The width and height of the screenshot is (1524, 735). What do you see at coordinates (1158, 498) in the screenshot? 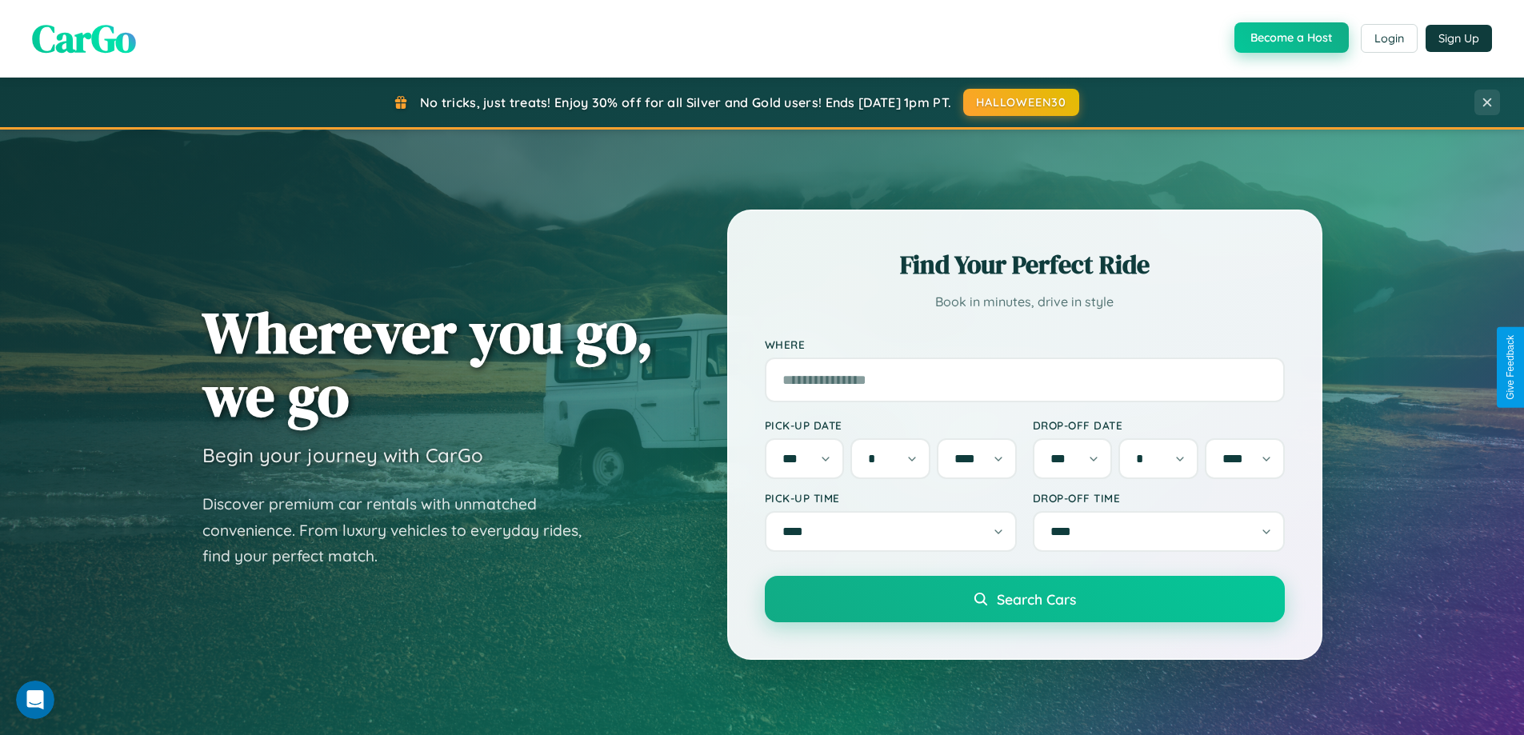
I see `label: Drop-off Time` at bounding box center [1158, 498].